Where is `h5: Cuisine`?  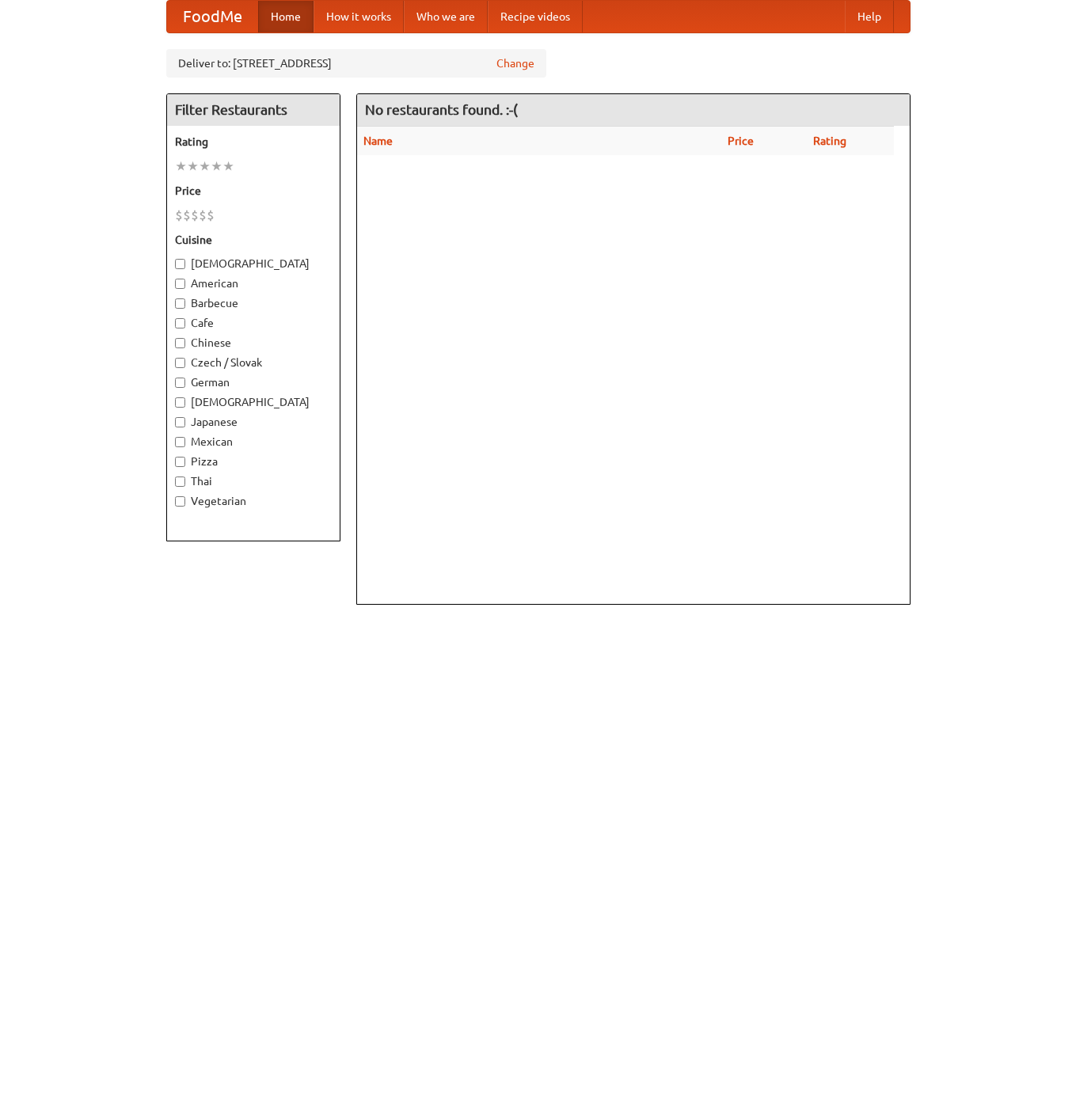
h5: Cuisine is located at coordinates (253, 240).